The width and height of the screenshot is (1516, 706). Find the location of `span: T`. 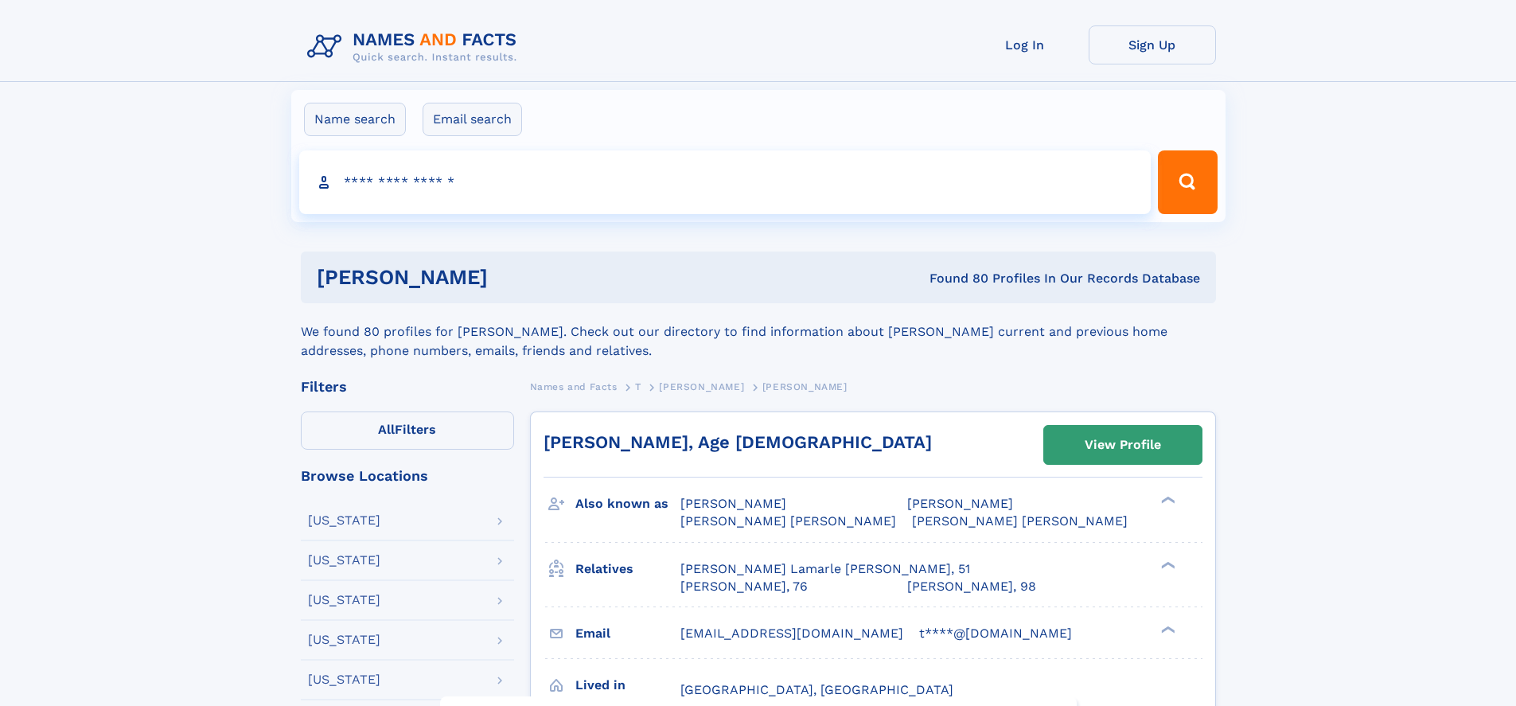

span: T is located at coordinates (638, 387).